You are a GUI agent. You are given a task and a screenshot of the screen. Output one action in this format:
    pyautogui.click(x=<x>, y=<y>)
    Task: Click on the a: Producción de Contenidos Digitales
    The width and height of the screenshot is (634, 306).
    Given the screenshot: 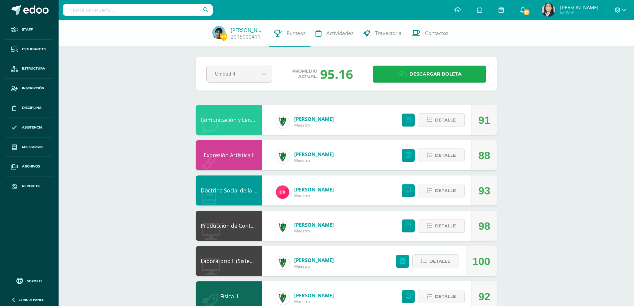 What is the action you would take?
    pyautogui.click(x=246, y=226)
    